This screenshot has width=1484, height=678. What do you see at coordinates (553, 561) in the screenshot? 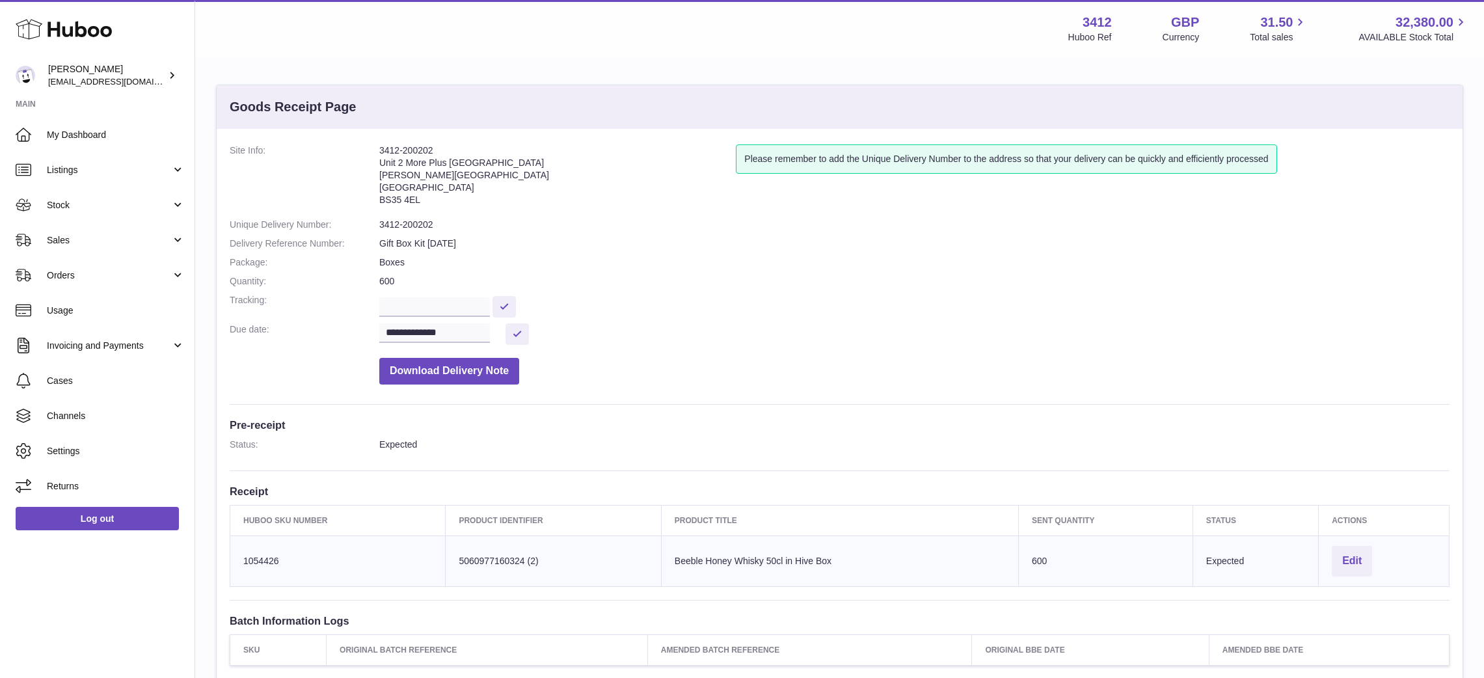
I see `td: 5060977160324 (2)` at bounding box center [553, 561].